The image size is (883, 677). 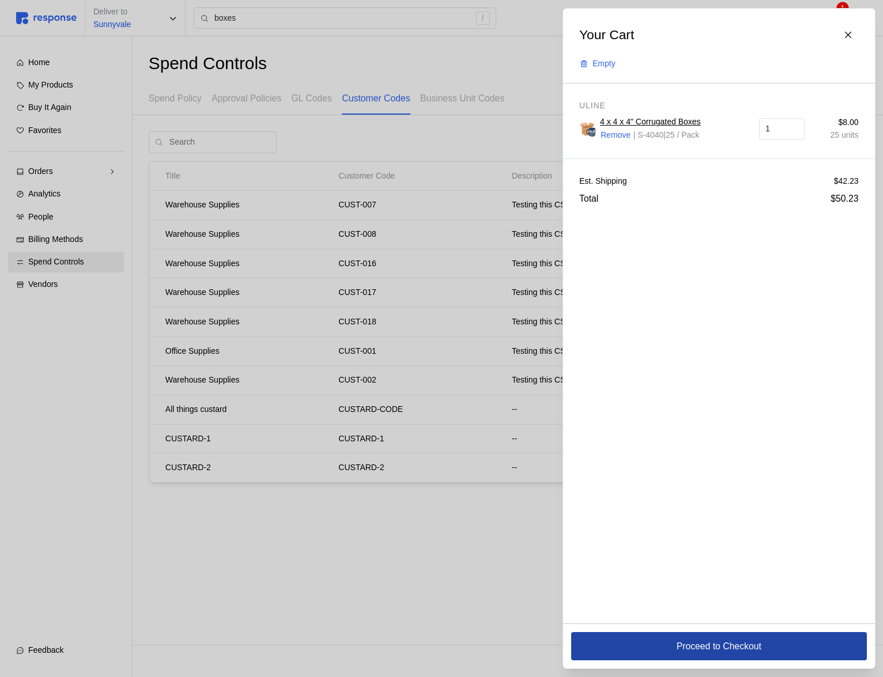 What do you see at coordinates (650, 122) in the screenshot?
I see `a: 4 x 4 x 4" Corrugated Boxes` at bounding box center [650, 122].